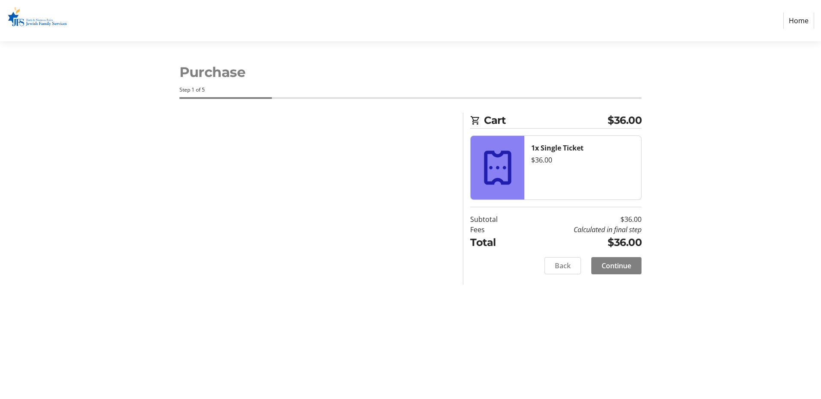  Describe the element at coordinates (583, 160) in the screenshot. I see `div: $36.00` at that location.